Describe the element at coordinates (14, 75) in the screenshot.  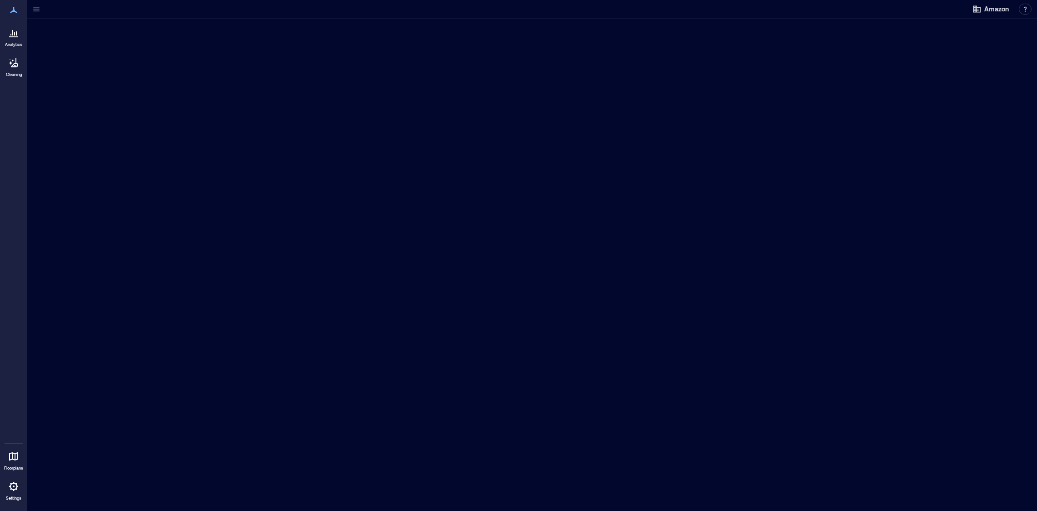
I see `p: Cleaning` at that location.